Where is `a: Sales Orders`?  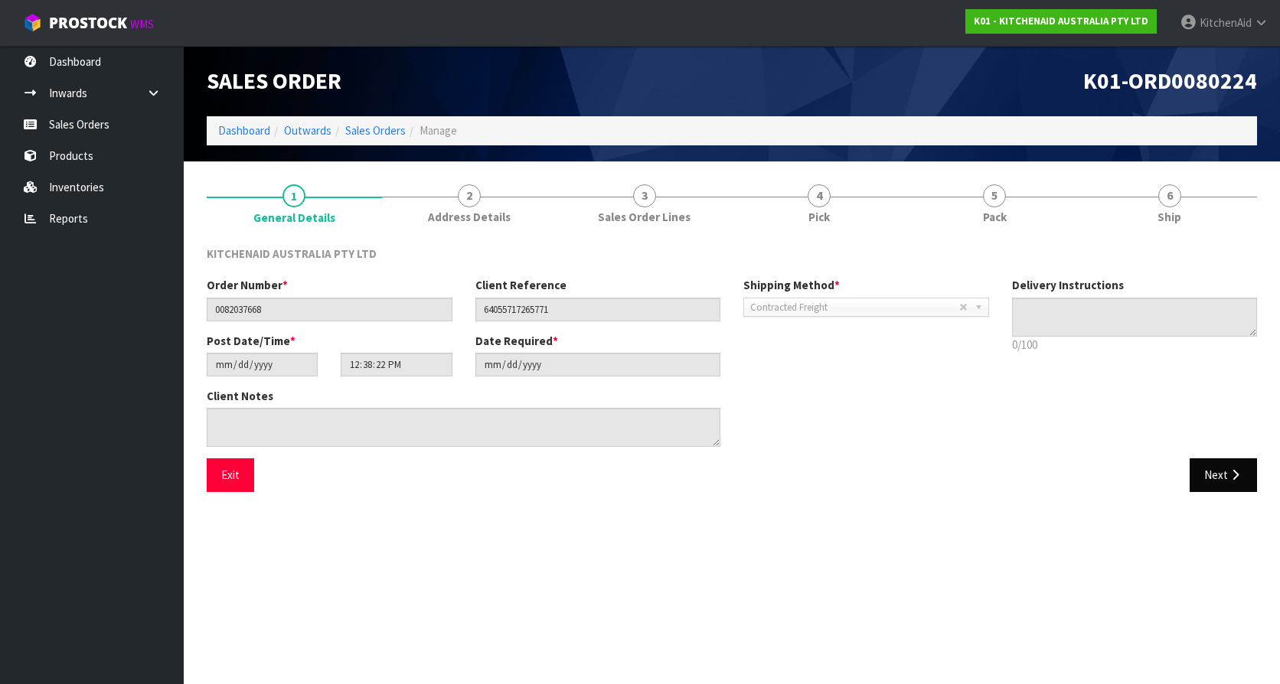 a: Sales Orders is located at coordinates (375, 130).